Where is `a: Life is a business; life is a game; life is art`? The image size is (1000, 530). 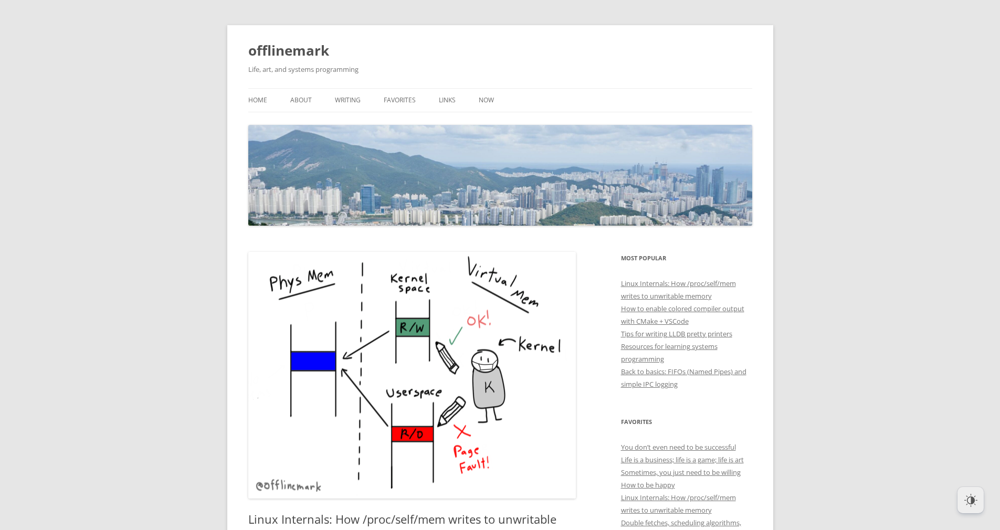 a: Life is a business; life is a game; life is art is located at coordinates (682, 460).